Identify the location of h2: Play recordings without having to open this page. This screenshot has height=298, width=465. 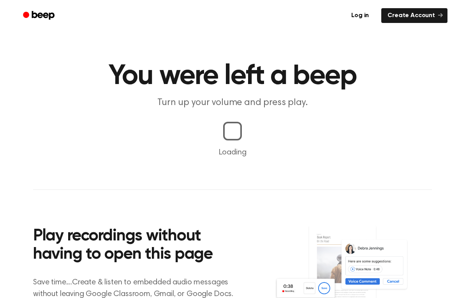
(138, 246).